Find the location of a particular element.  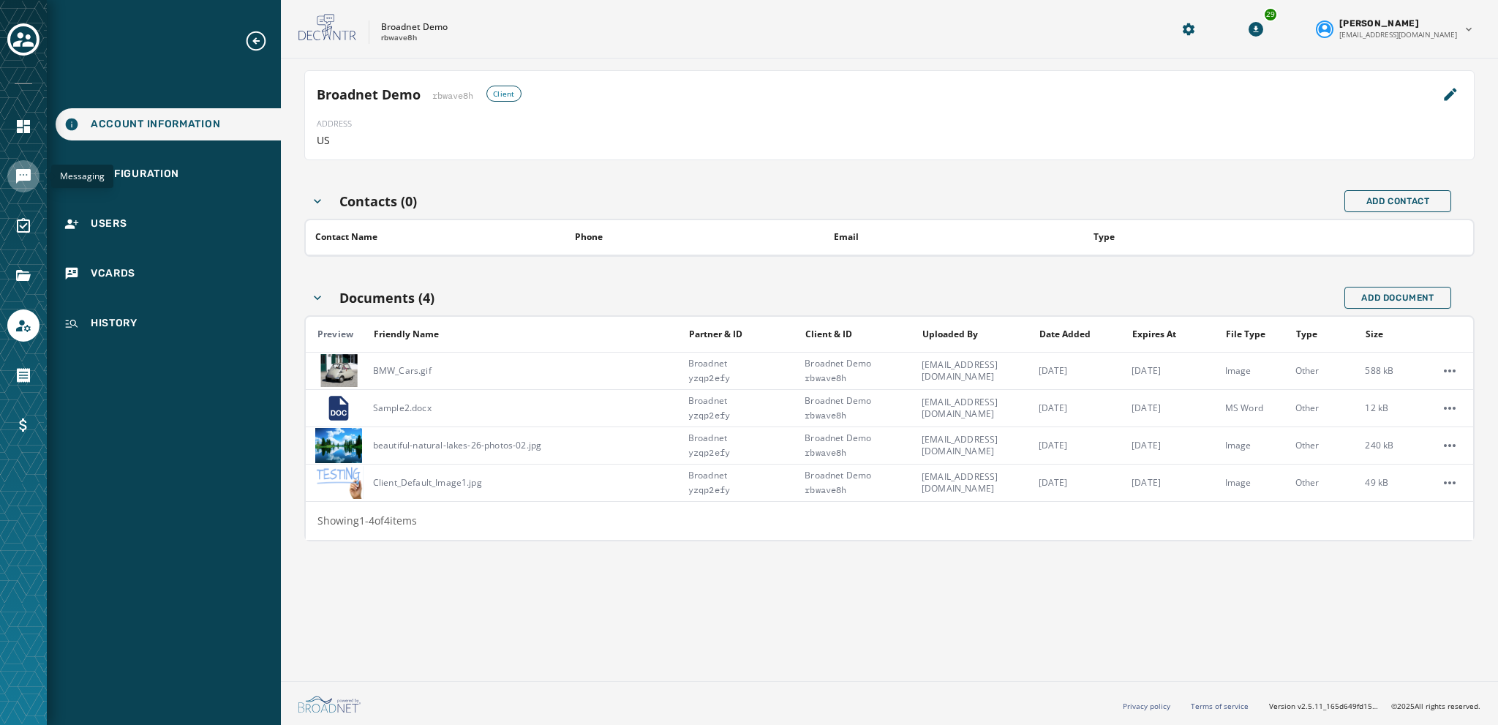

span: Configuration is located at coordinates (135, 174).